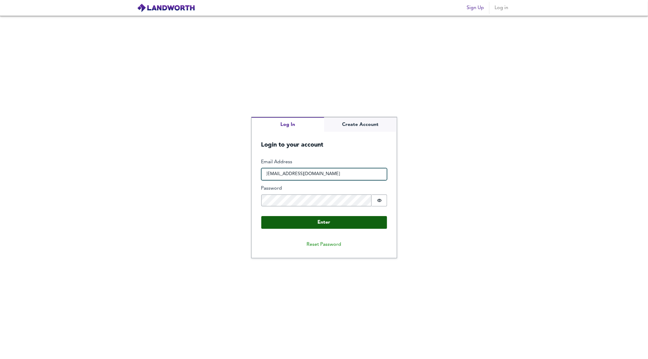 This screenshot has width=648, height=359. Describe the element at coordinates (501, 8) in the screenshot. I see `span: Log in` at that location.